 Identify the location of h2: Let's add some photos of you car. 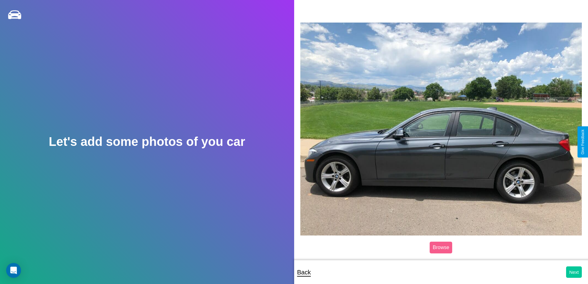
(147, 141).